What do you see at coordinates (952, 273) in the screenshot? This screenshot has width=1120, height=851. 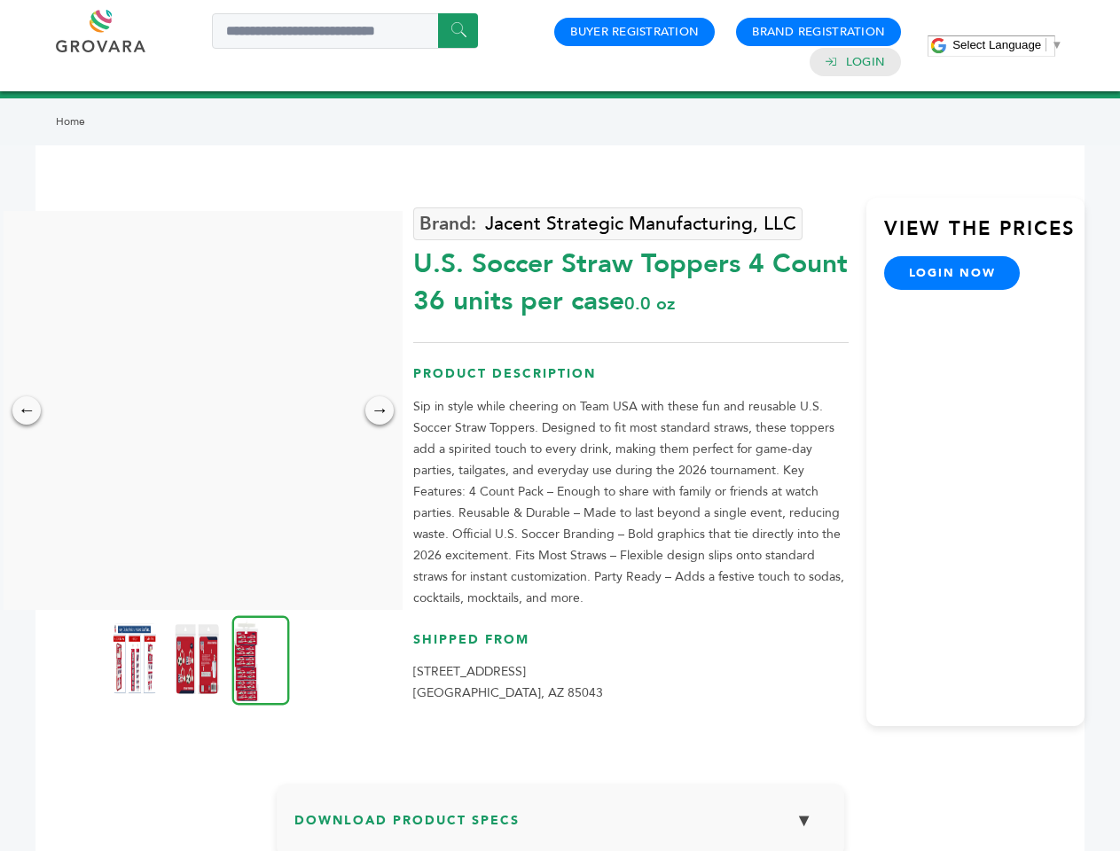 I see `a: login now` at bounding box center [952, 273].